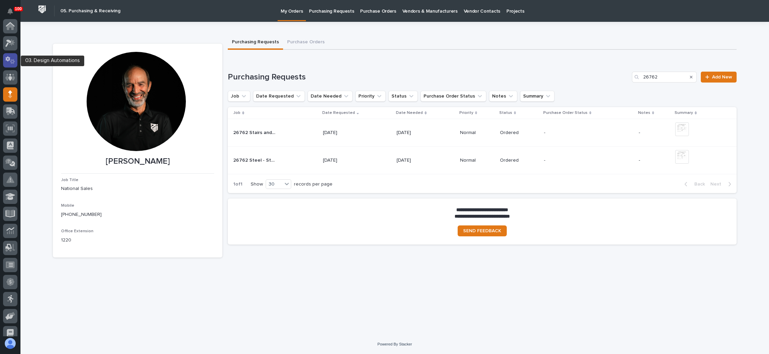 The image size is (769, 354). What do you see at coordinates (90, 11) in the screenshot?
I see `h2: 05. Purchasing & Receiving` at bounding box center [90, 11].